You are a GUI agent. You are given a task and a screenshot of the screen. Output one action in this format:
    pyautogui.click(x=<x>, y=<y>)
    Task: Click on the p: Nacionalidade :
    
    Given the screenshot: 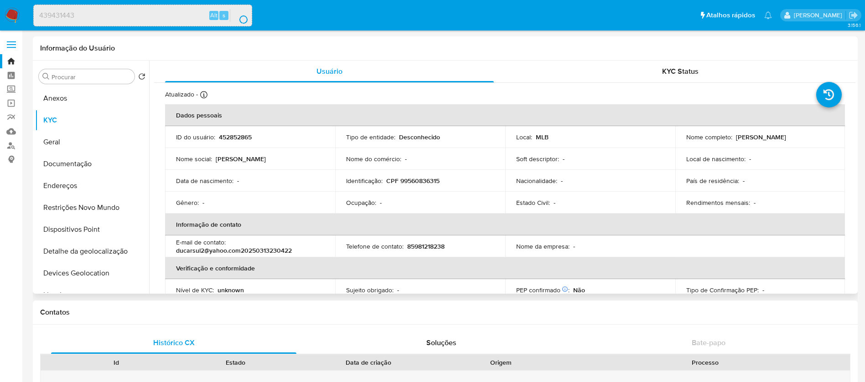 What is the action you would take?
    pyautogui.click(x=537, y=181)
    